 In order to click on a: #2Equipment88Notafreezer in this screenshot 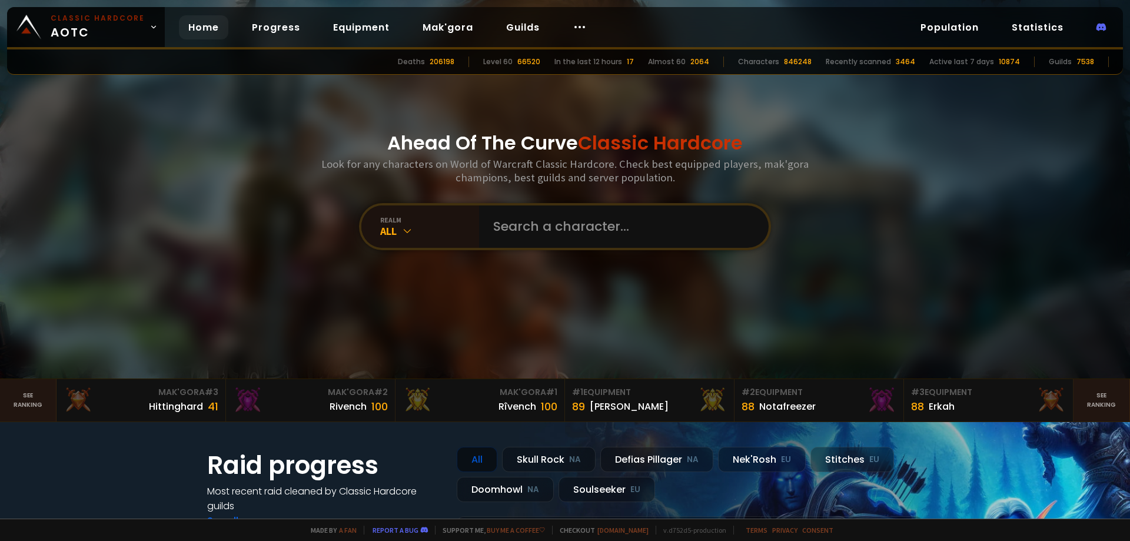, I will do `click(819, 400)`.